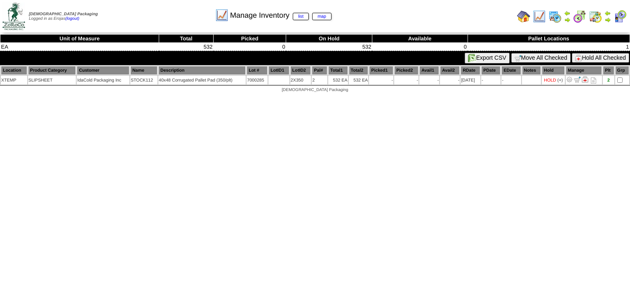 The height and width of the screenshot is (304, 630). I want to click on img: Adjust, so click(570, 80).